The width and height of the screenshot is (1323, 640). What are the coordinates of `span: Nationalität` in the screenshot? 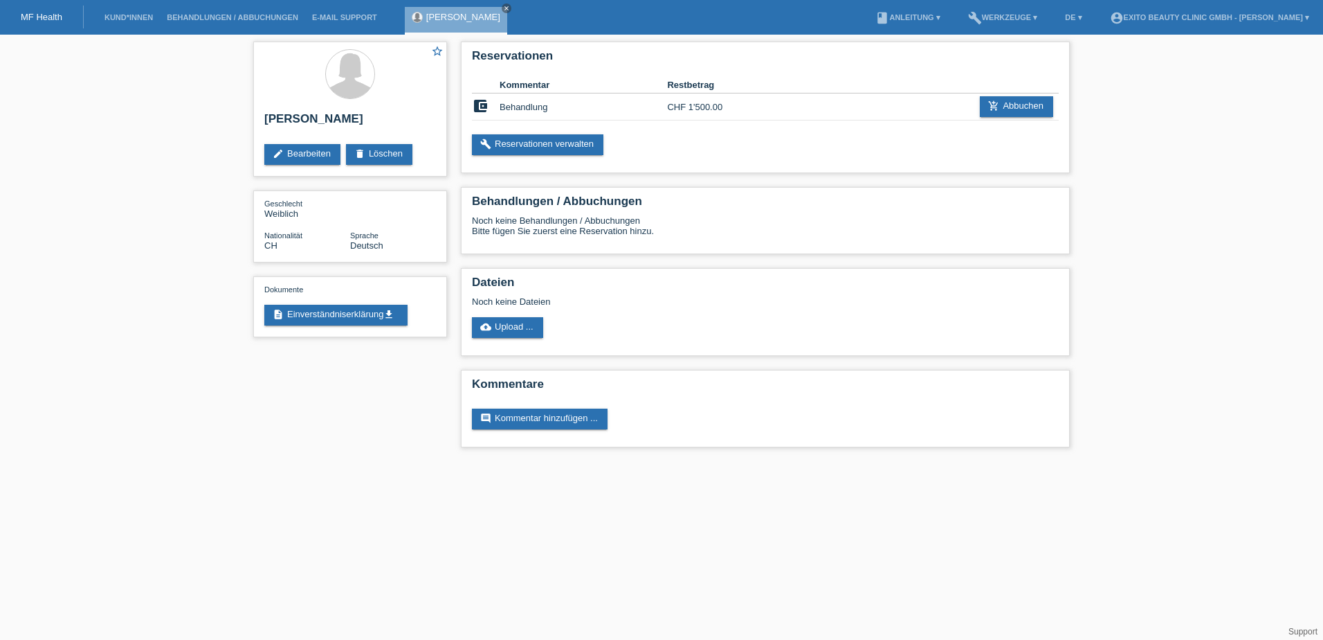 It's located at (283, 235).